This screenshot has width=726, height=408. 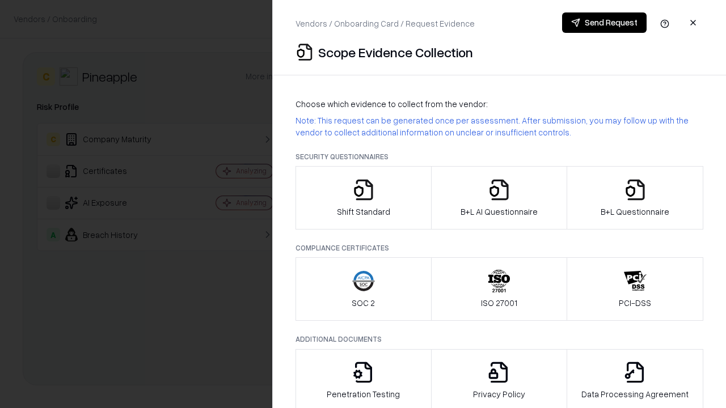 I want to click on p: Additional Documents, so click(x=499, y=339).